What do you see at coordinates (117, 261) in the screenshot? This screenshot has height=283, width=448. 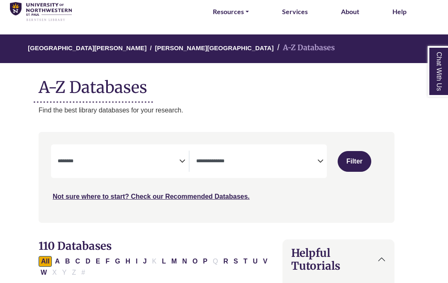 I see `button: Filter Results G` at bounding box center [117, 261].